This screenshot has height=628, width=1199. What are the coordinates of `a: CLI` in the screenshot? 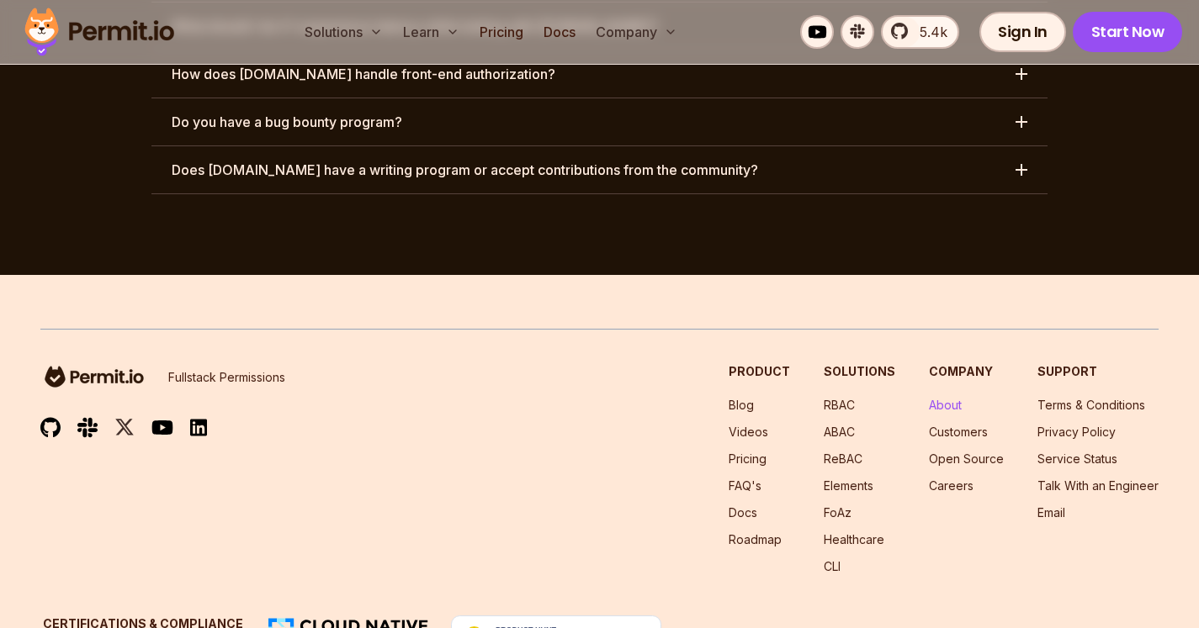 It's located at (832, 566).